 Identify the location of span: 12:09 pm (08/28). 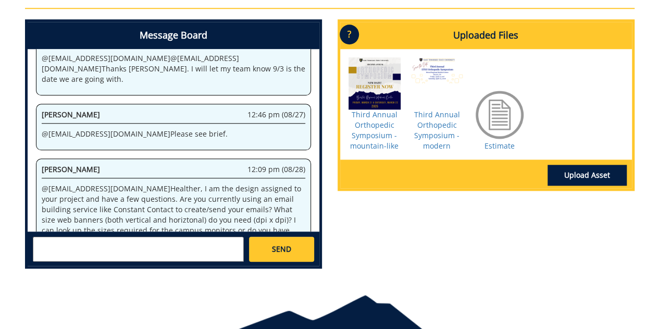
(276, 169).